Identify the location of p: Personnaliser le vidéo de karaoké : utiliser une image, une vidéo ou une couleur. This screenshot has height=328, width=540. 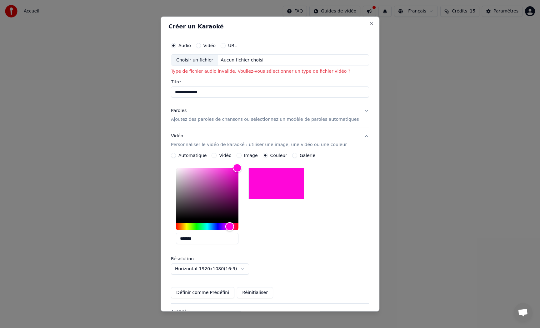
(259, 145).